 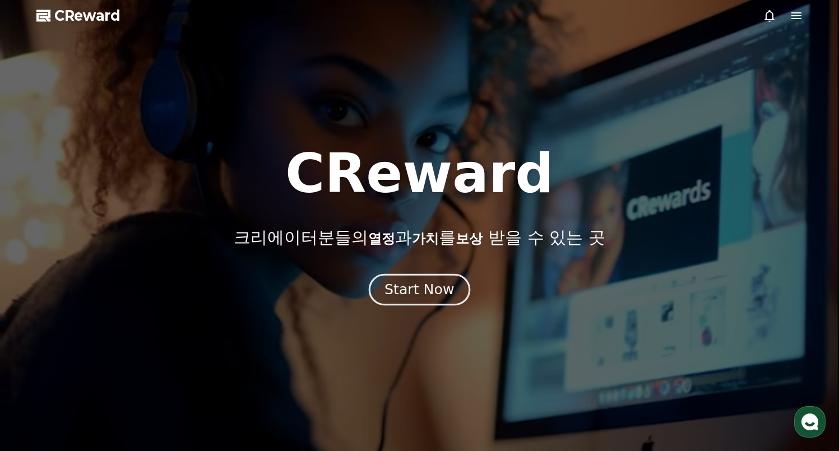 What do you see at coordinates (109, 369) in the screenshot?
I see `a: 대화` at bounding box center [109, 369].